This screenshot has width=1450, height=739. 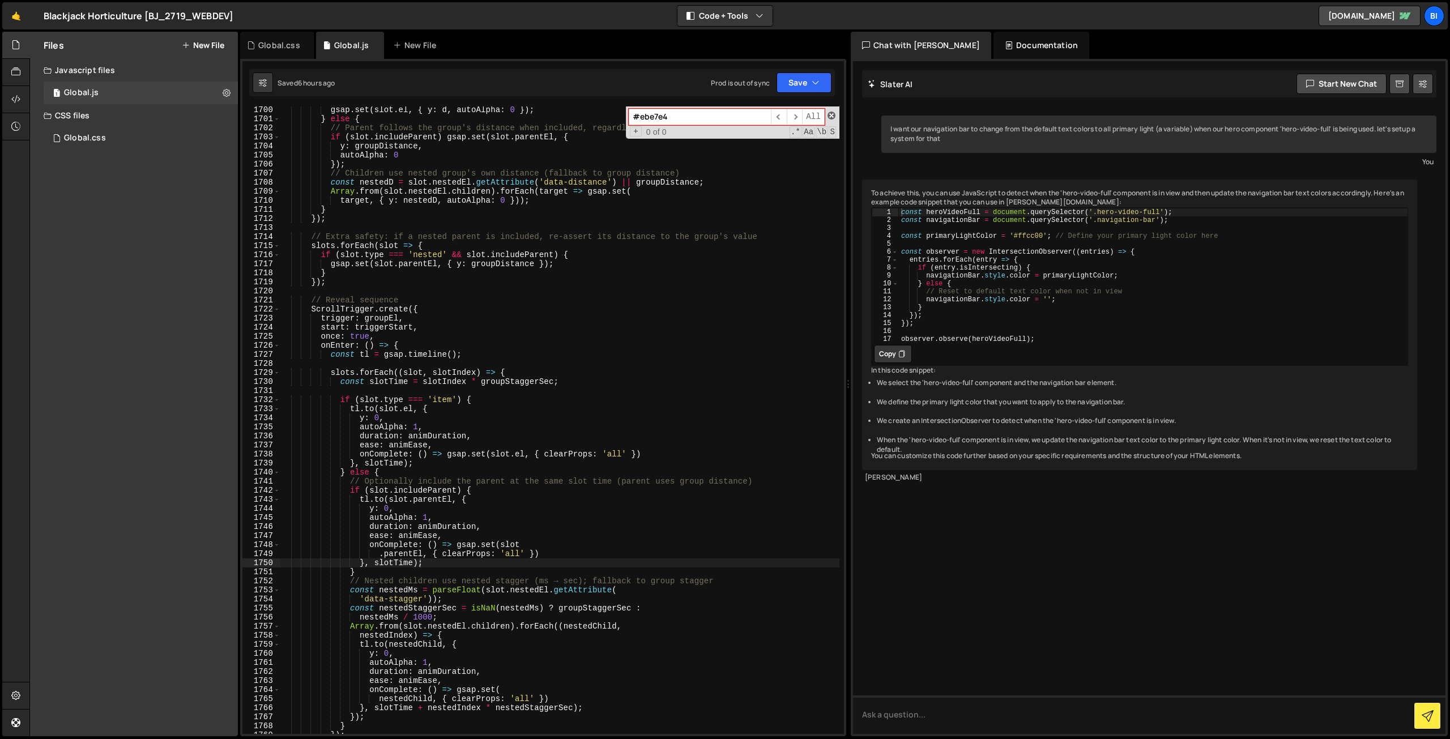 I want to click on div: Javascript files, so click(x=134, y=70).